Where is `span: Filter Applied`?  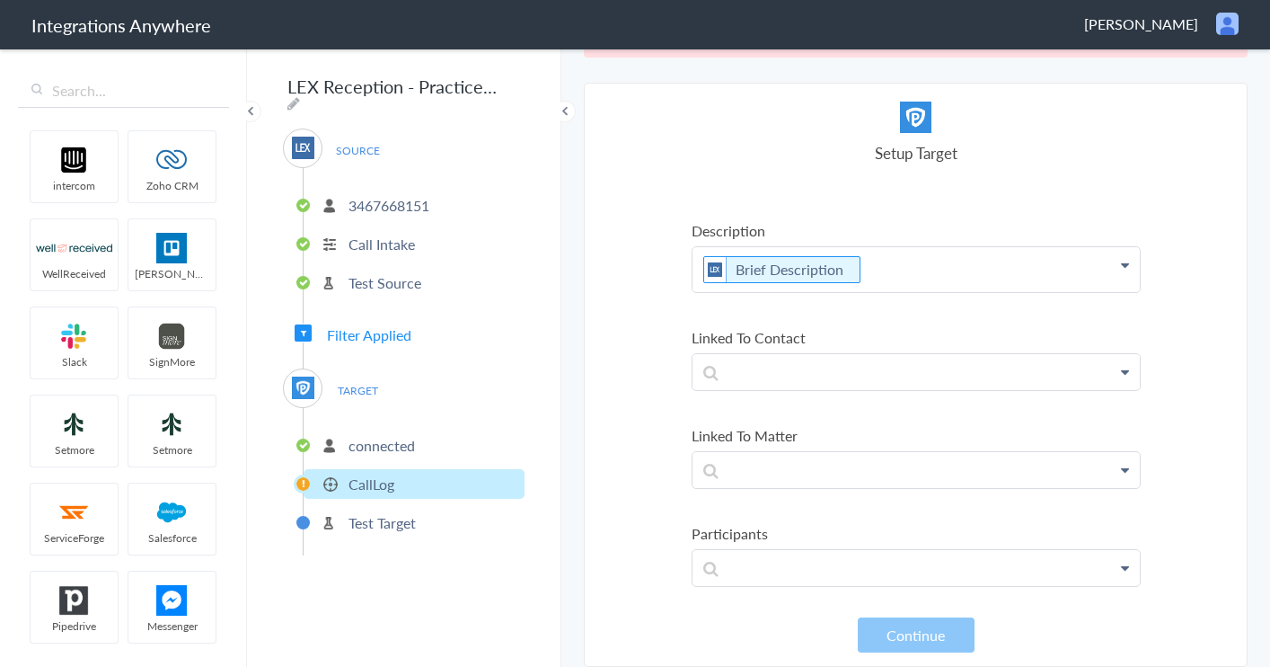
span: Filter Applied is located at coordinates (369, 334).